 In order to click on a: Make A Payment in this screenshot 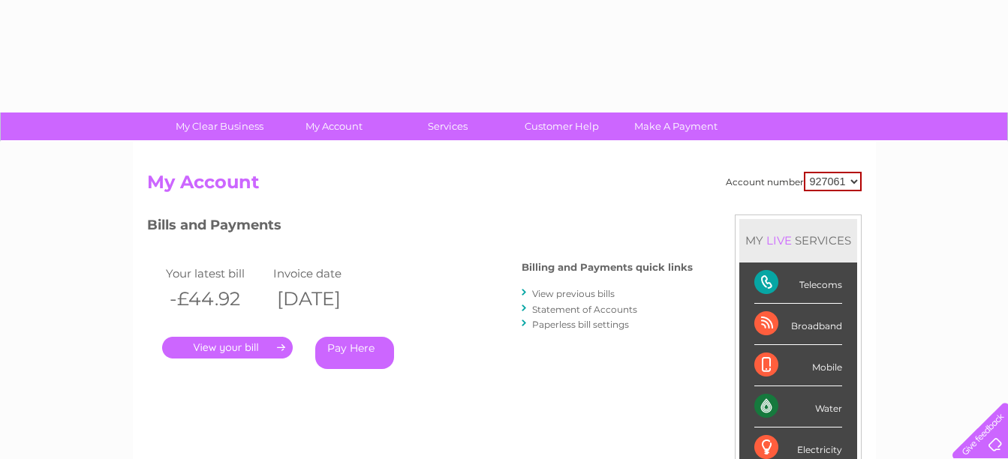, I will do `click(675, 126)`.